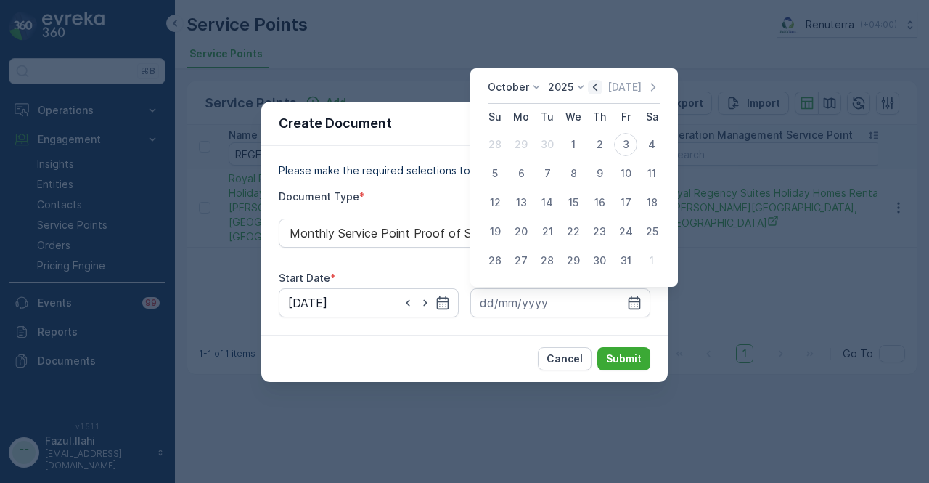 The width and height of the screenshot is (929, 483). I want to click on p: Submit, so click(624, 359).